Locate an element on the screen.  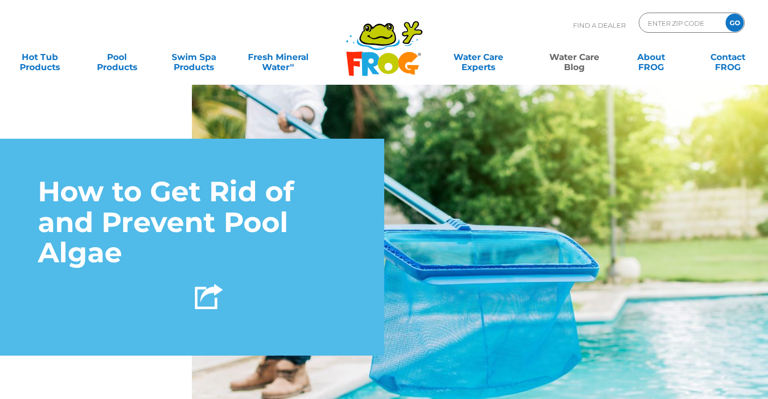
a: PoolProducts is located at coordinates (117, 57).